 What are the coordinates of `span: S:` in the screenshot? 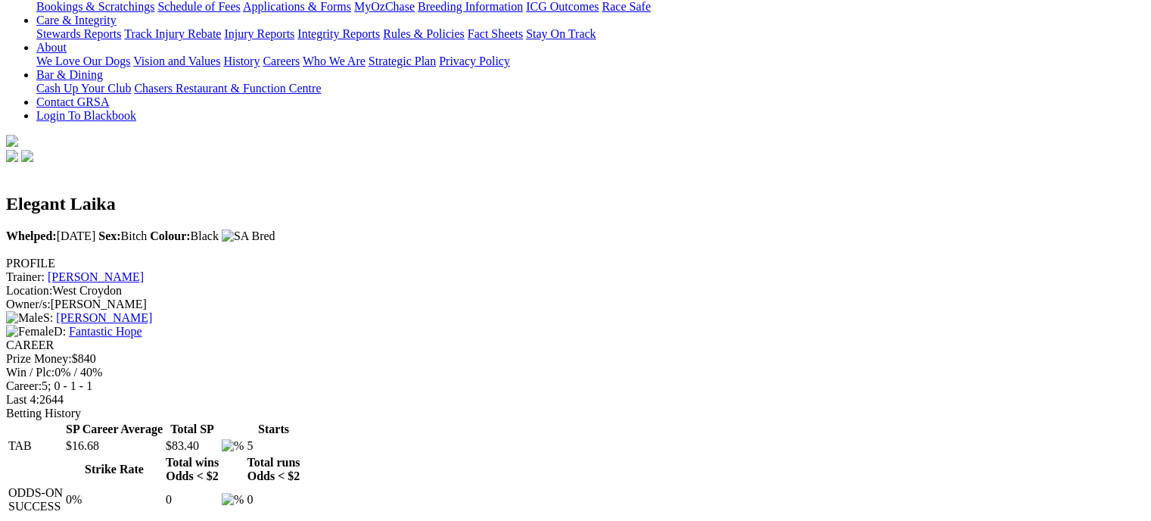 It's located at (30, 317).